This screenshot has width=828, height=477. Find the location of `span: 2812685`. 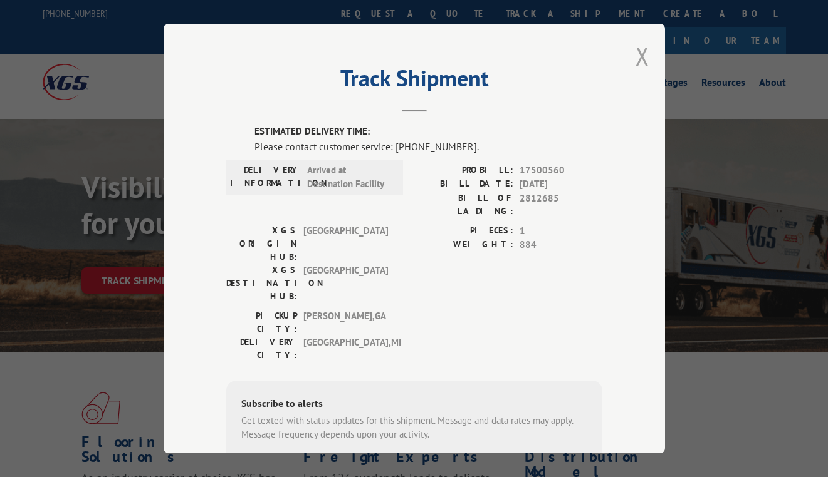

span: 2812685 is located at coordinates (561, 205).